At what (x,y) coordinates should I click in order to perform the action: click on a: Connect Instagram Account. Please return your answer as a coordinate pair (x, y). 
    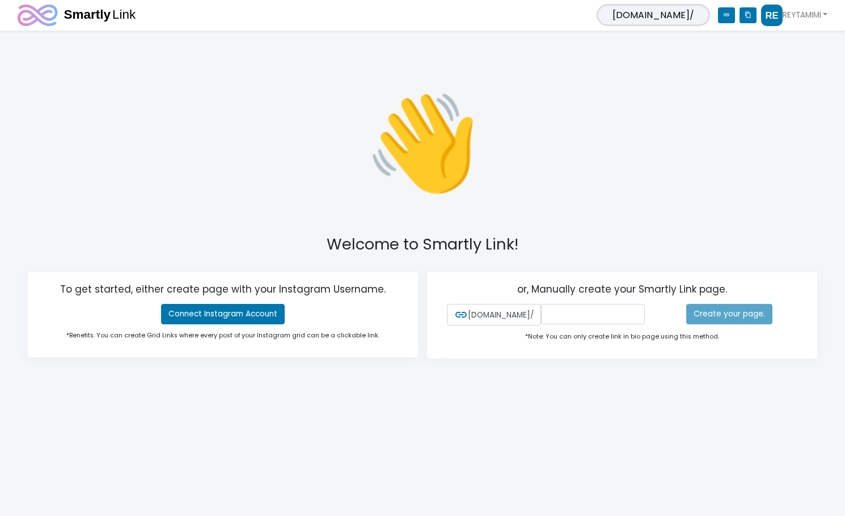
    Looking at the image, I should click on (223, 314).